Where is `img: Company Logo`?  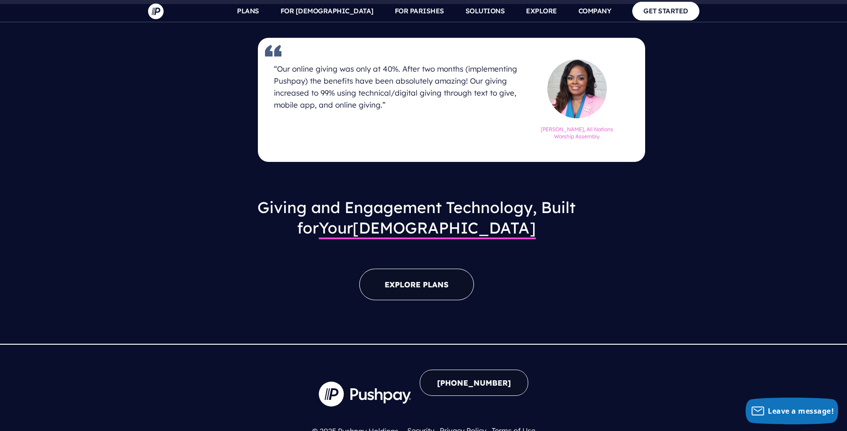 img: Company Logo is located at coordinates (365, 394).